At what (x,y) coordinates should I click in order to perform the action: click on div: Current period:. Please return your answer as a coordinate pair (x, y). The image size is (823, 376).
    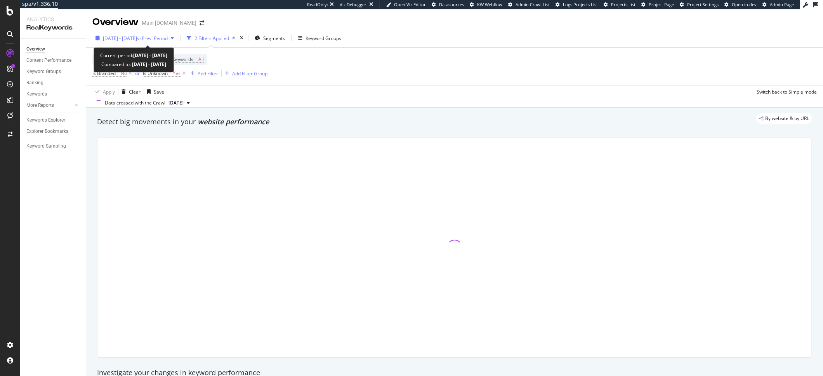
    Looking at the image, I should click on (133, 55).